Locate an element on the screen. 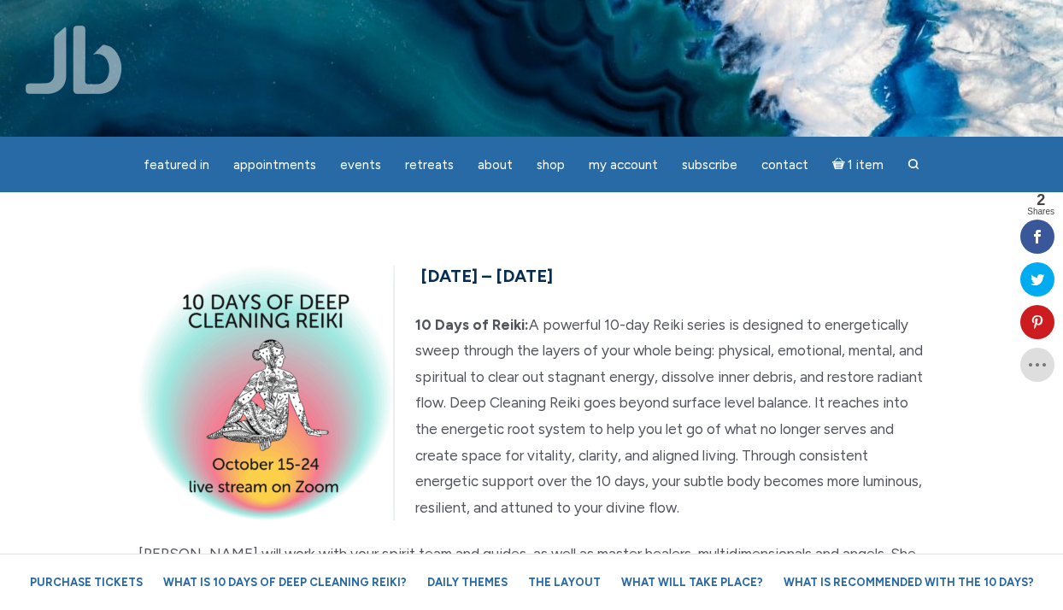 The height and width of the screenshot is (610, 1063). a: My Orders is located at coordinates (666, 205).